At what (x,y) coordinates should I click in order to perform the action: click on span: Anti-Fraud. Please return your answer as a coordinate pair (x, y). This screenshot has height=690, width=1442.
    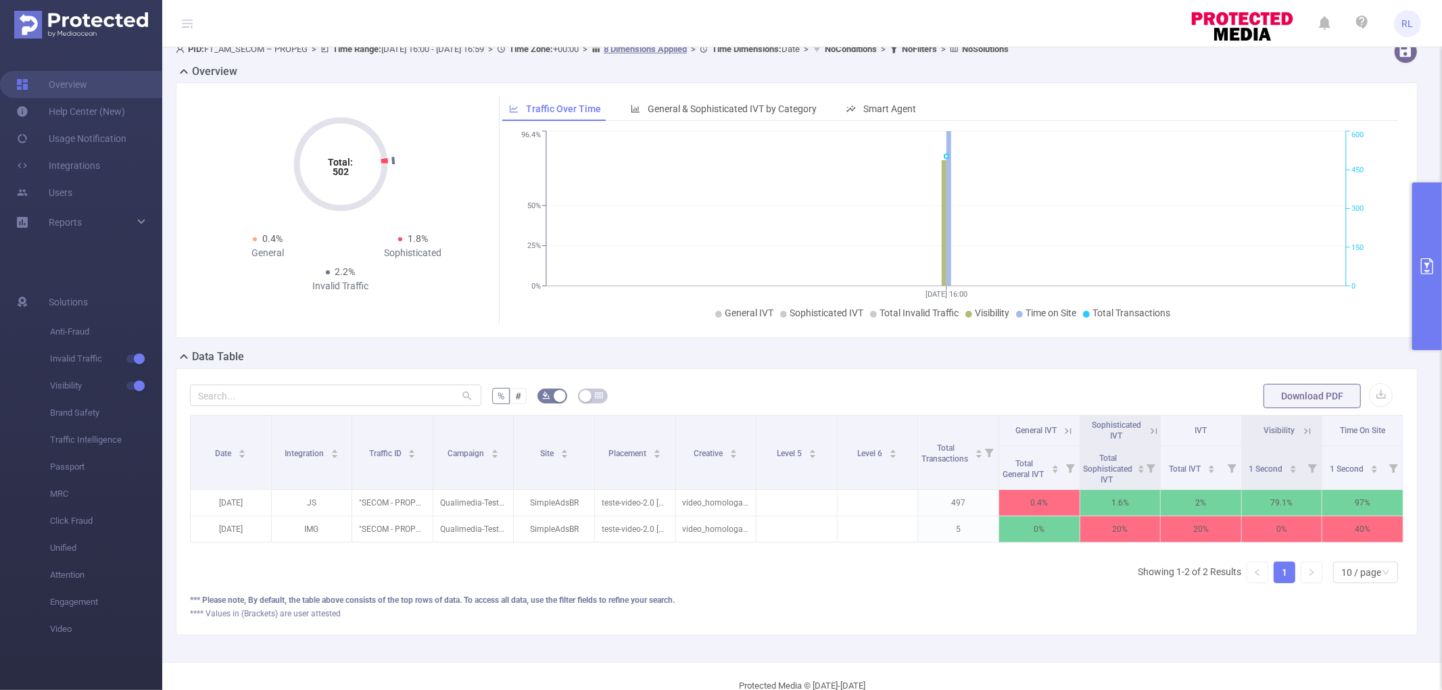
    Looking at the image, I should click on (106, 332).